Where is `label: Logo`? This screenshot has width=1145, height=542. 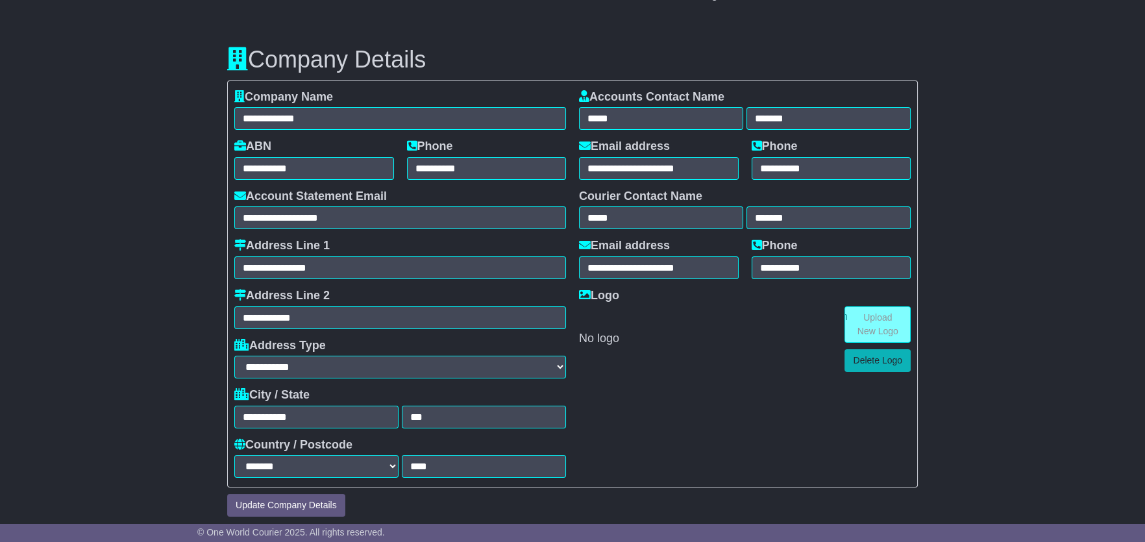
label: Logo is located at coordinates (599, 296).